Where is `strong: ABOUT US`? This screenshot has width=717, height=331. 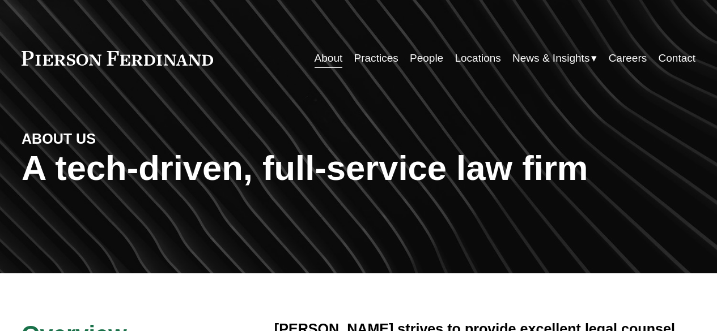
strong: ABOUT US is located at coordinates (58, 139).